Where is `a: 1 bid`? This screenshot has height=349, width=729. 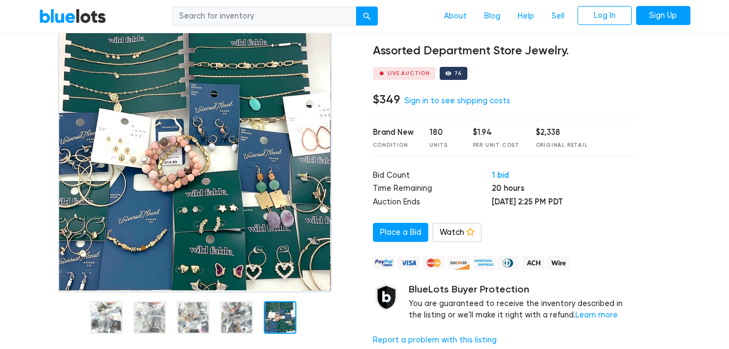
a: 1 bid is located at coordinates (500, 175).